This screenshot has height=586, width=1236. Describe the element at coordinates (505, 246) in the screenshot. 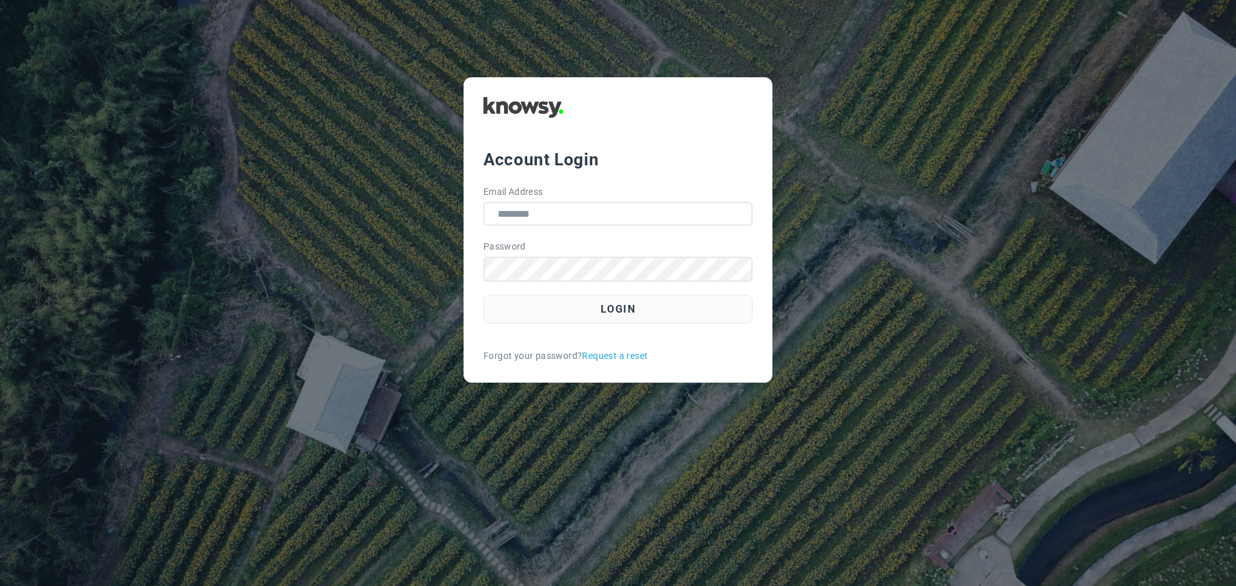

I see `label: Password` at that location.